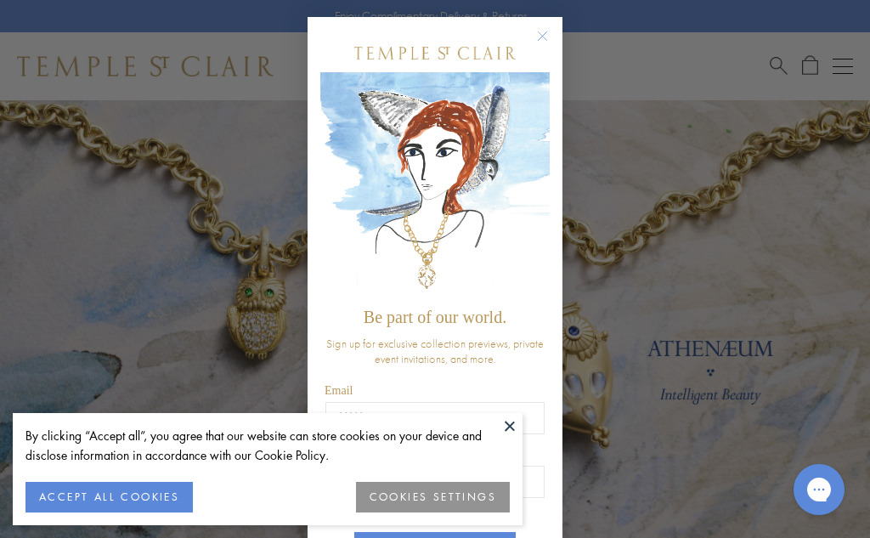 The image size is (870, 538). I want to click on span: Be part of our world., so click(435, 317).